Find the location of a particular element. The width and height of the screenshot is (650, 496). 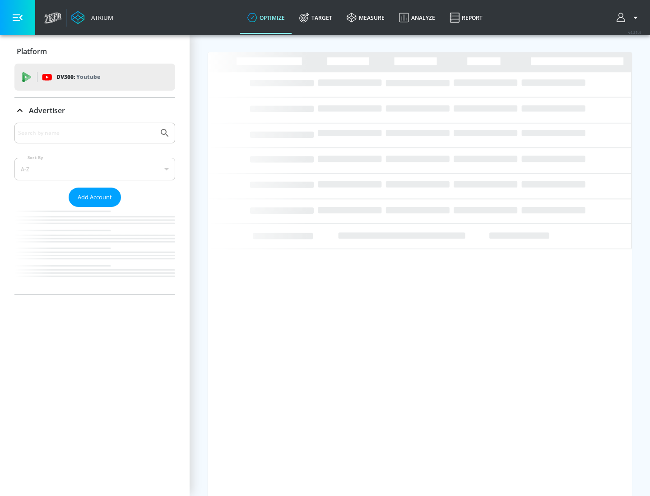

nav: list of Advertiser is located at coordinates (95, 251).